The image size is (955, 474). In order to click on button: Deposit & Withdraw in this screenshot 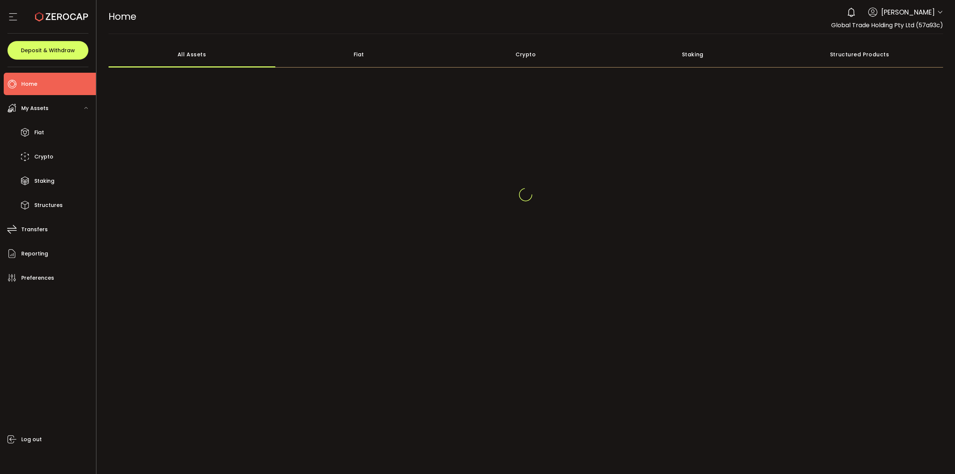, I will do `click(48, 50)`.